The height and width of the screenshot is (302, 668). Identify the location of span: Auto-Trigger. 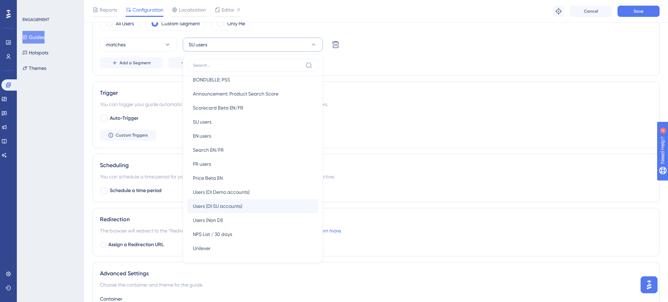
(124, 118).